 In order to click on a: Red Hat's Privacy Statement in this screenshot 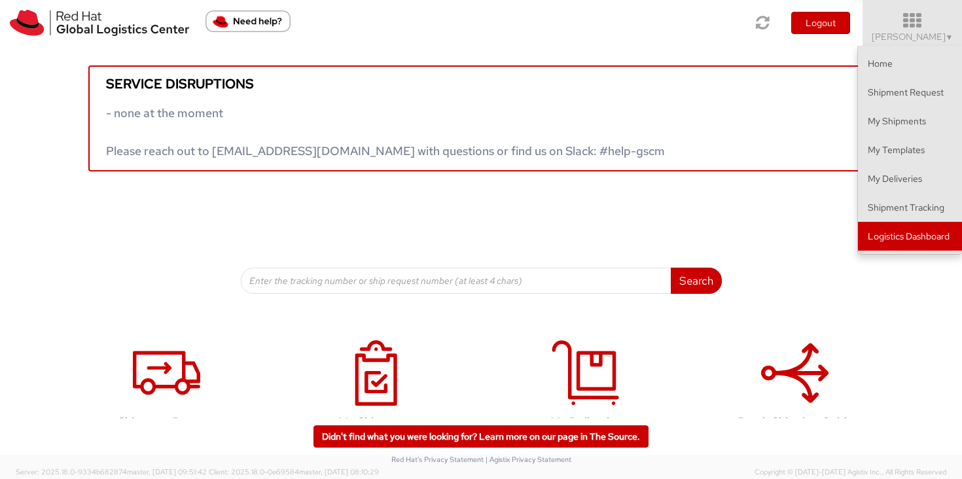, I will do `click(437, 459)`.